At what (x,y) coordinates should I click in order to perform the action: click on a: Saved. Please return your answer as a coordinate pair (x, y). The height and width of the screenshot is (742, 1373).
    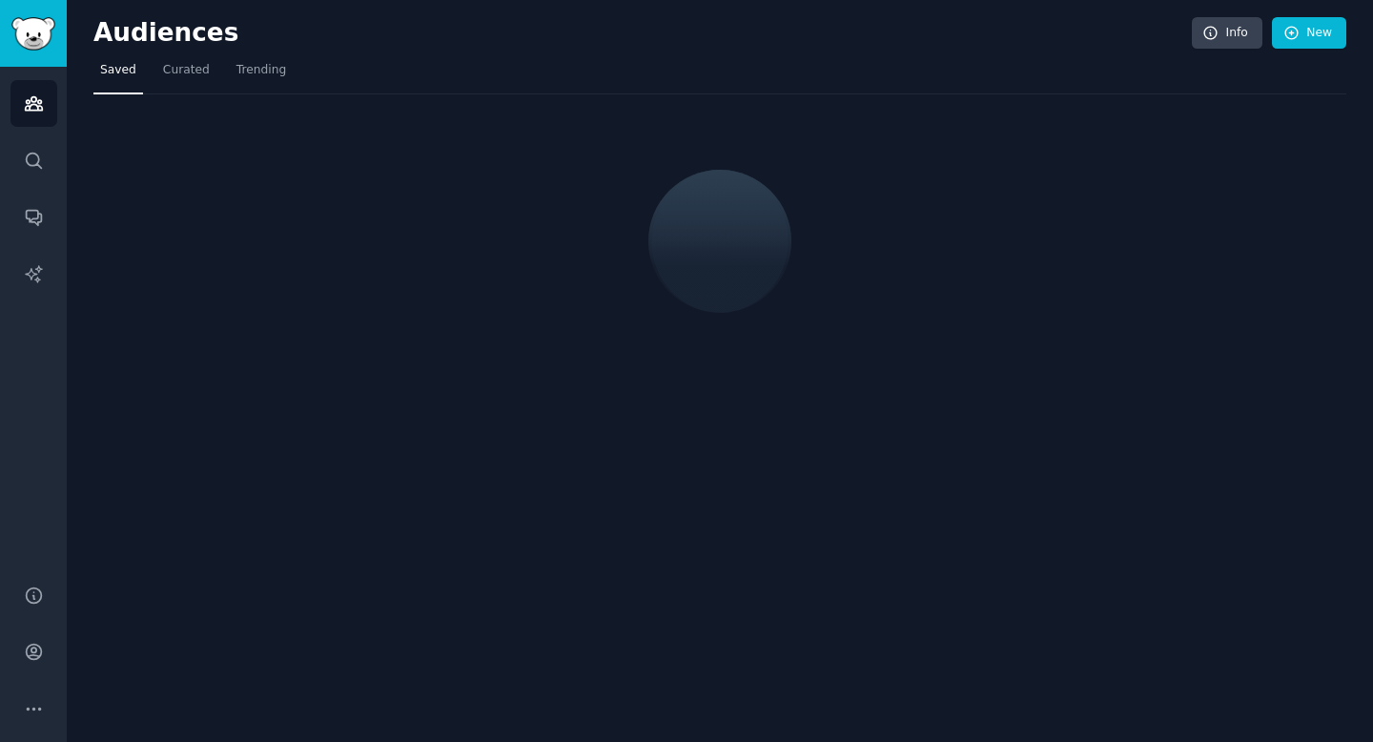
    Looking at the image, I should click on (118, 74).